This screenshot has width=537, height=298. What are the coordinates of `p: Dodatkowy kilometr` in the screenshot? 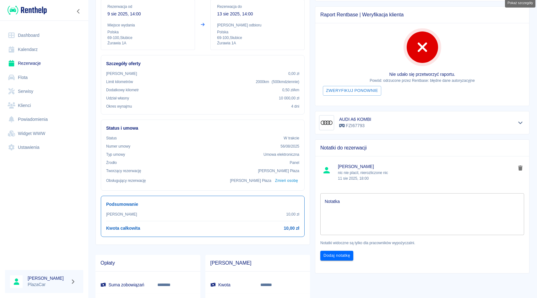 It's located at (123, 90).